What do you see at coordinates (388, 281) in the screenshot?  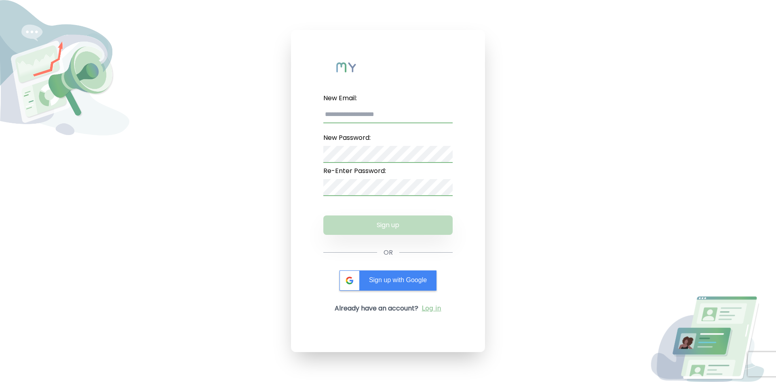 I see `div: Sign up with Google` at bounding box center [388, 281].